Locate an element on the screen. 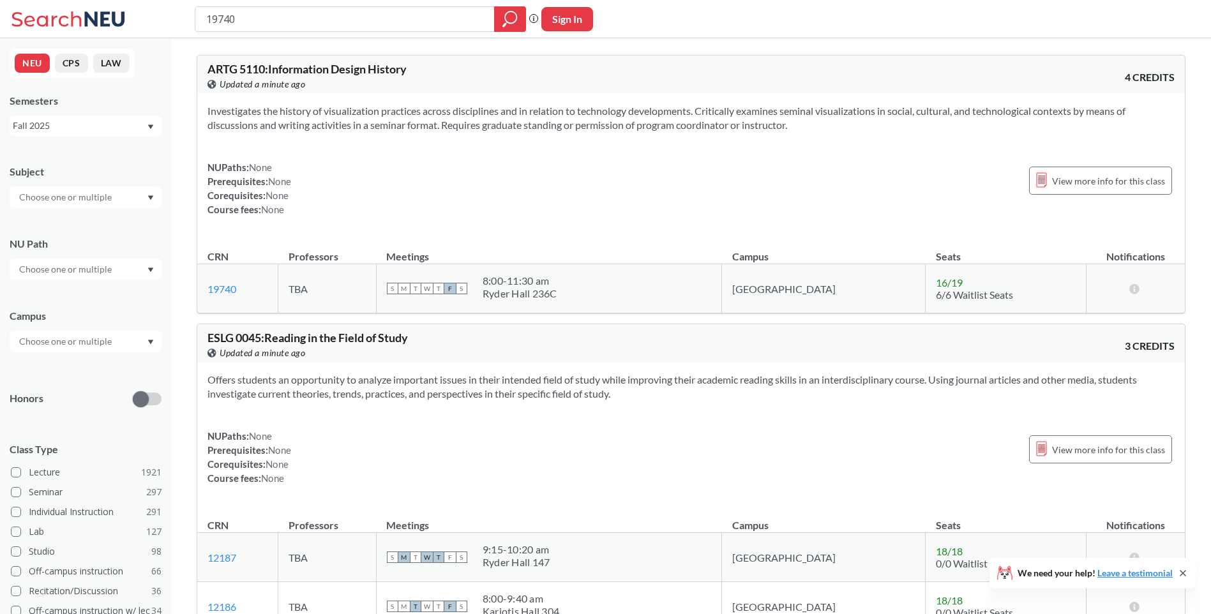  button: LAW is located at coordinates (111, 63).